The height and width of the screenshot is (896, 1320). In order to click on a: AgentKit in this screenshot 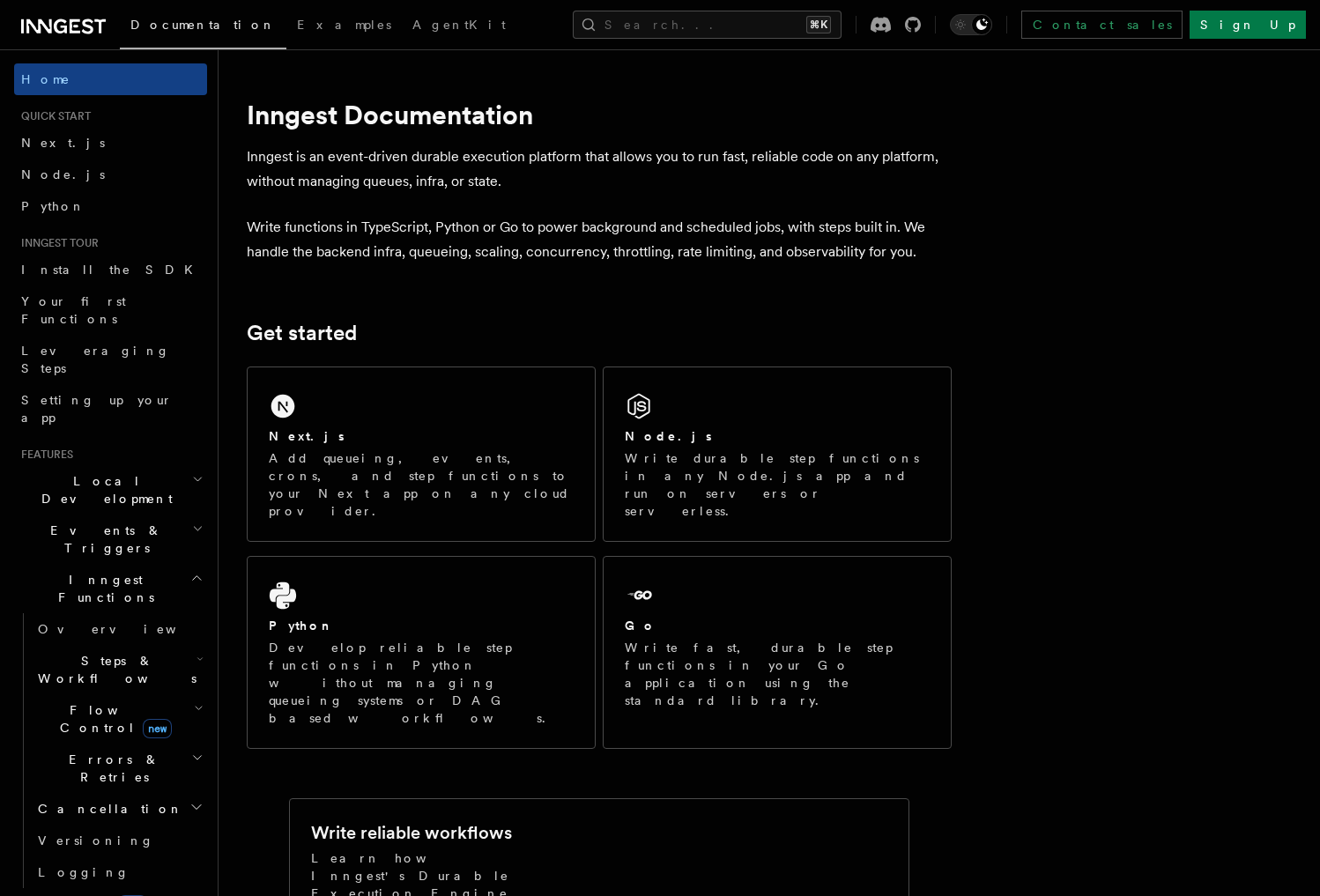, I will do `click(459, 27)`.